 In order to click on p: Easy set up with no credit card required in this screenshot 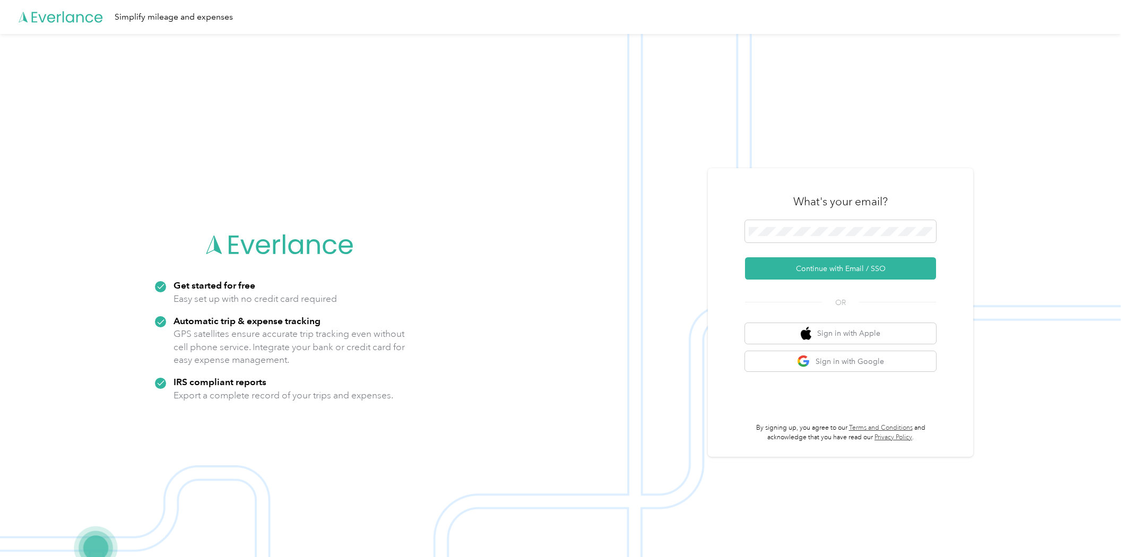, I will do `click(255, 299)`.